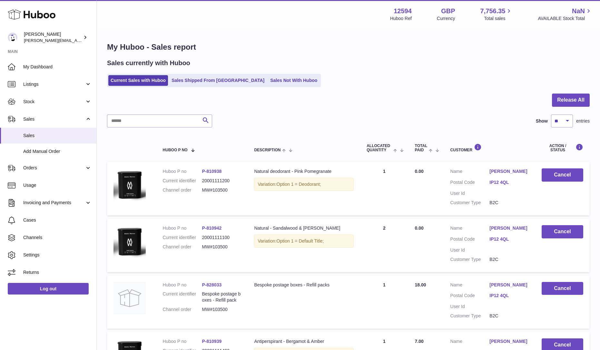  I want to click on span: Huboo P no, so click(175, 150).